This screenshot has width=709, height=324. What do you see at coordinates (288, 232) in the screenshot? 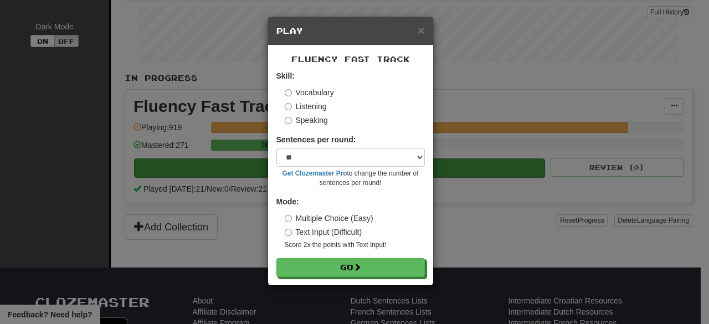
I see `input: Text Input (Difficult)` at bounding box center [288, 232].